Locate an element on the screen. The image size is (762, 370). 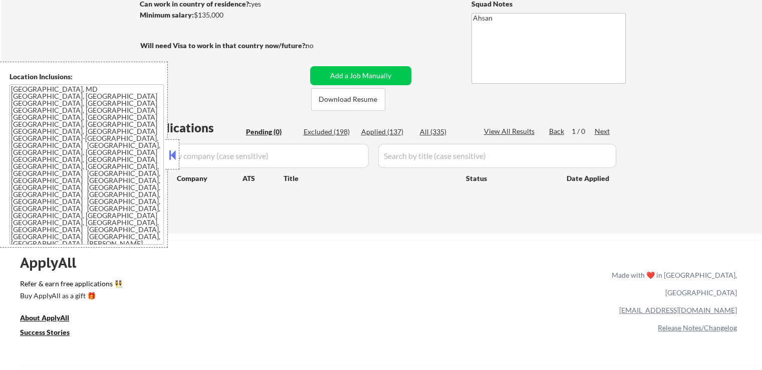
div: Next is located at coordinates (603, 131).